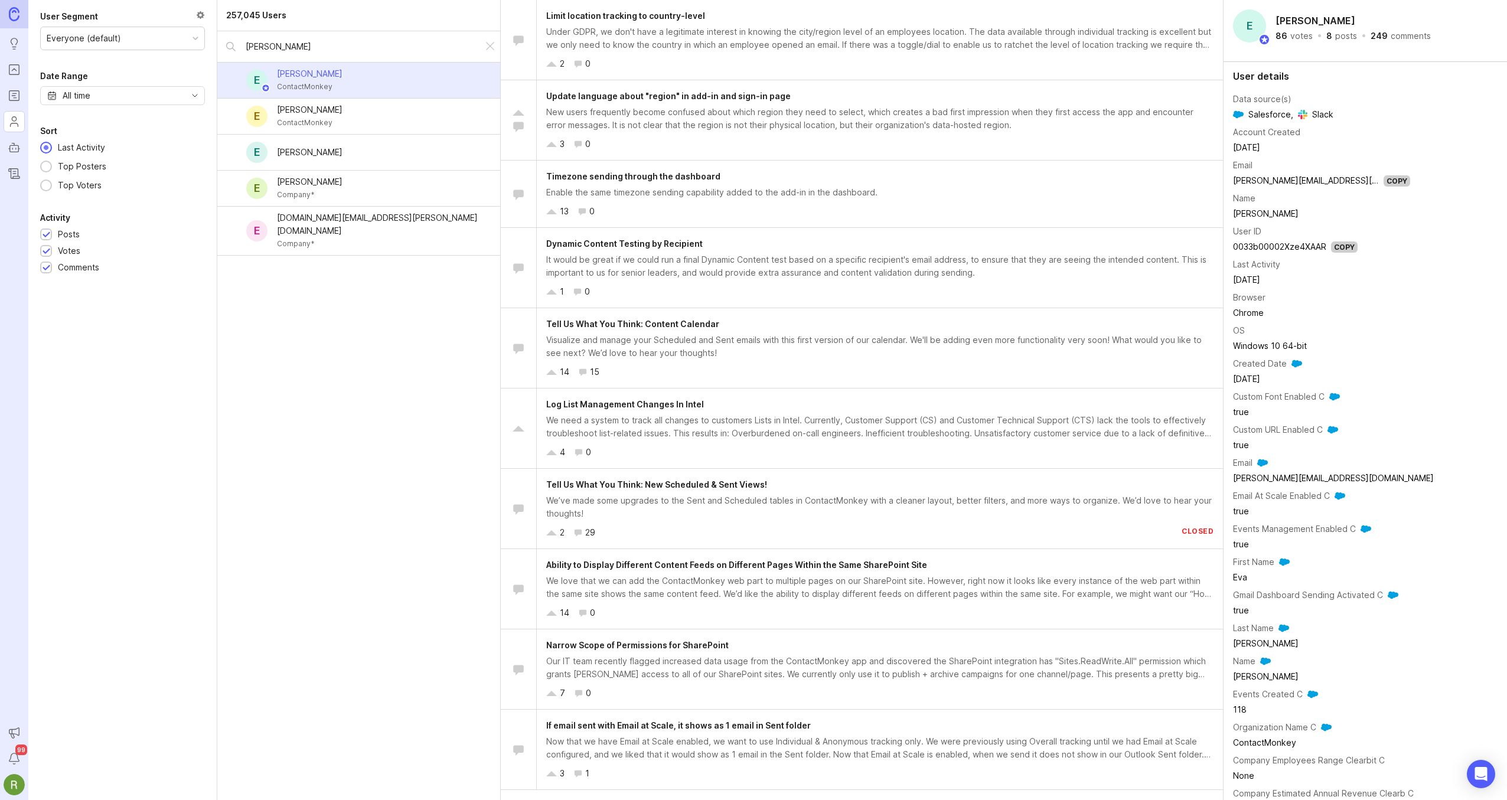 This screenshot has height=800, width=1507. Describe the element at coordinates (1333, 611) in the screenshot. I see `div: true` at that location.